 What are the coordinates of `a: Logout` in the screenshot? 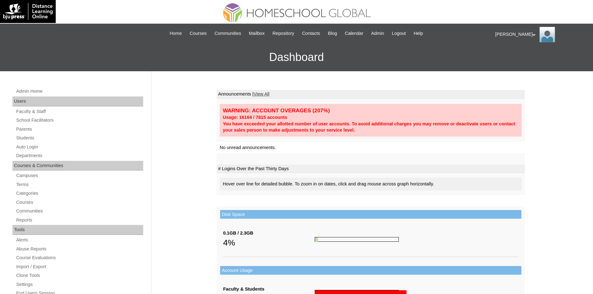 It's located at (399, 33).